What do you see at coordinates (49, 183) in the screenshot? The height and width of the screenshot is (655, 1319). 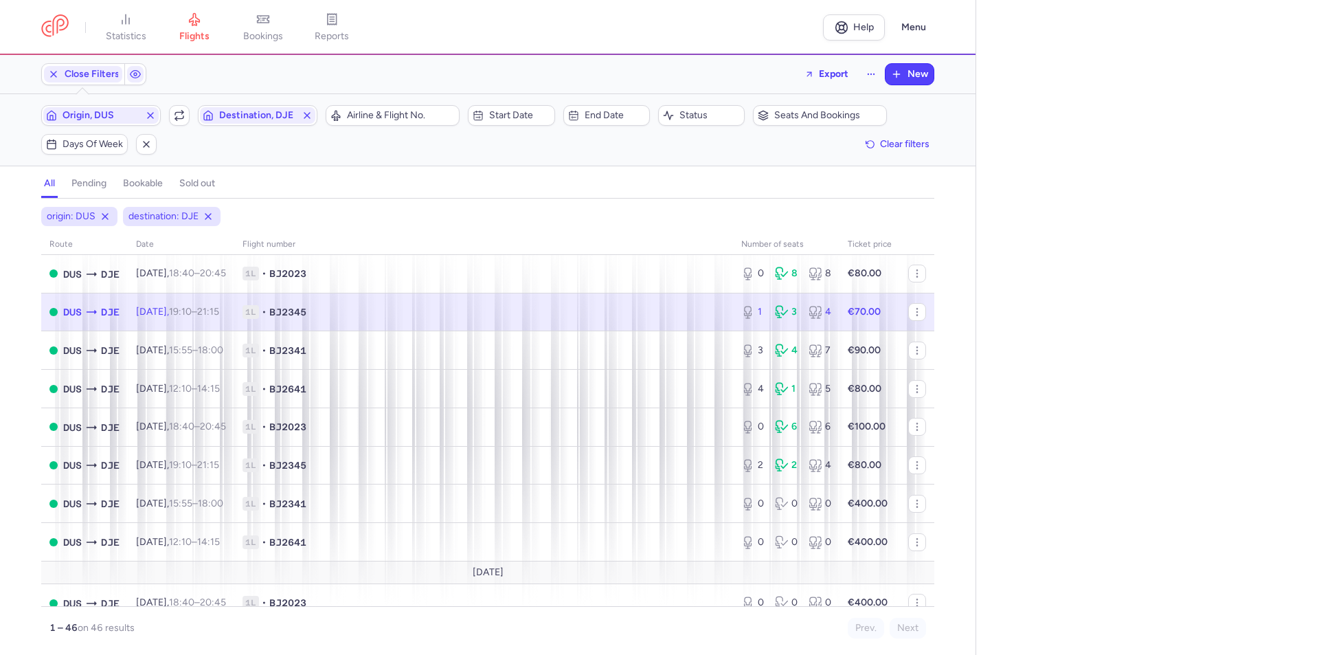 I see `h4: all` at bounding box center [49, 183].